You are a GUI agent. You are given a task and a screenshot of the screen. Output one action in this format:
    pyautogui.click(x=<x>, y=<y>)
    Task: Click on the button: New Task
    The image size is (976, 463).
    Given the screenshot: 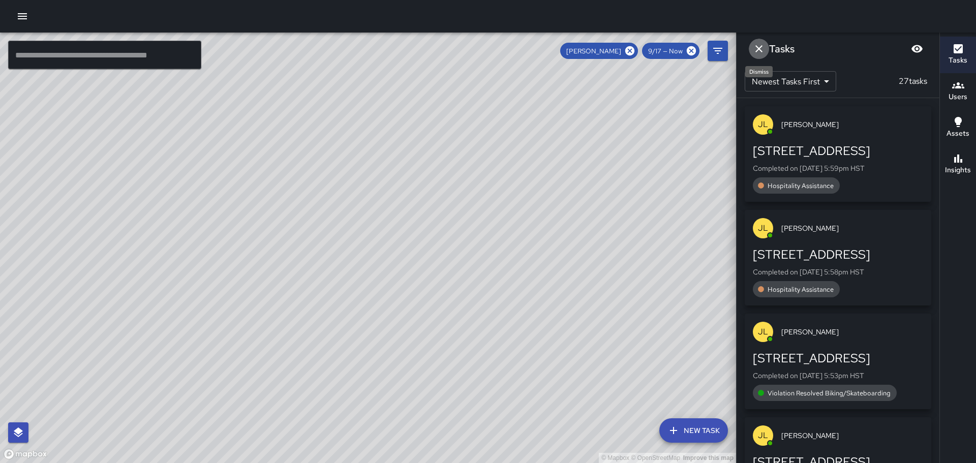 What is the action you would take?
    pyautogui.click(x=693, y=430)
    